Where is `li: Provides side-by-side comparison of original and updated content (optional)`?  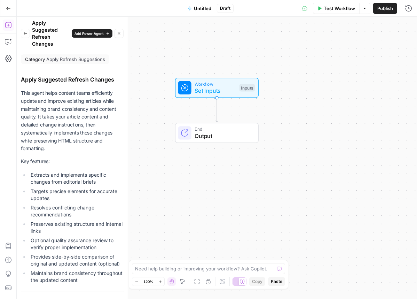 li: Provides side-by-side comparison of original and updated content (optional) is located at coordinates (76, 260).